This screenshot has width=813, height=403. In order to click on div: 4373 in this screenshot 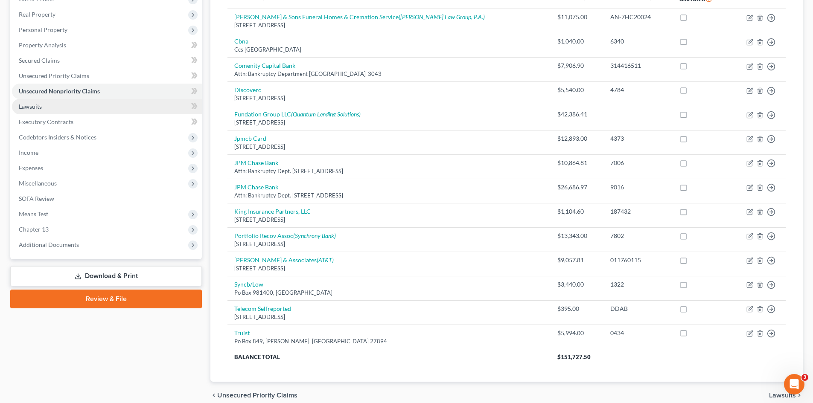, I will do `click(638, 139)`.